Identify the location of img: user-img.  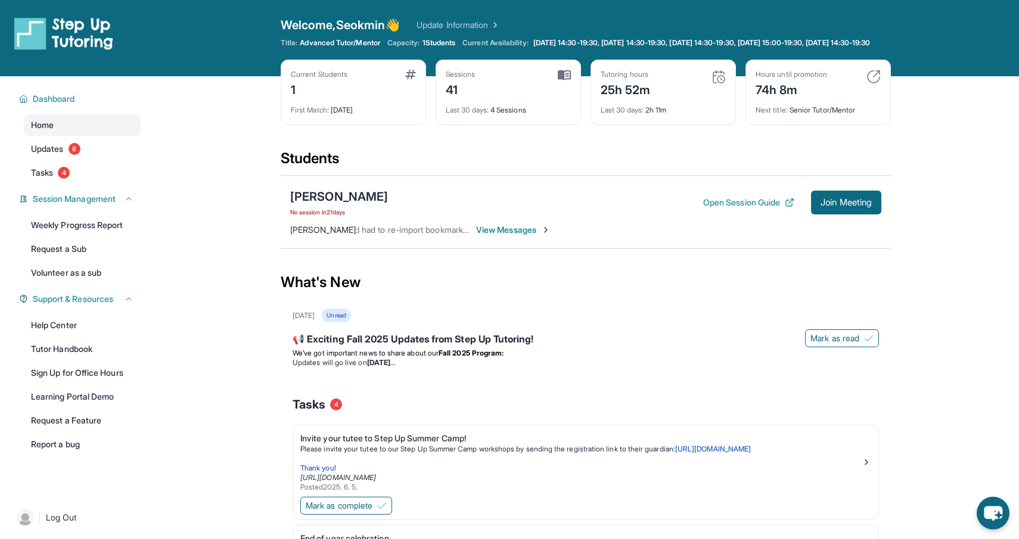
(25, 518).